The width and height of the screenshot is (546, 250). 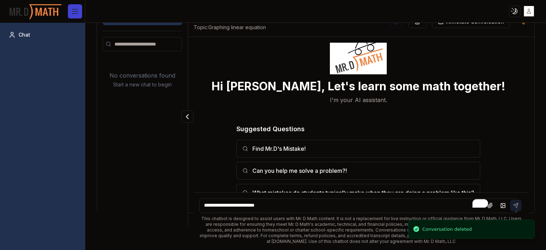 I want to click on h3: Suggested Questions, so click(x=358, y=129).